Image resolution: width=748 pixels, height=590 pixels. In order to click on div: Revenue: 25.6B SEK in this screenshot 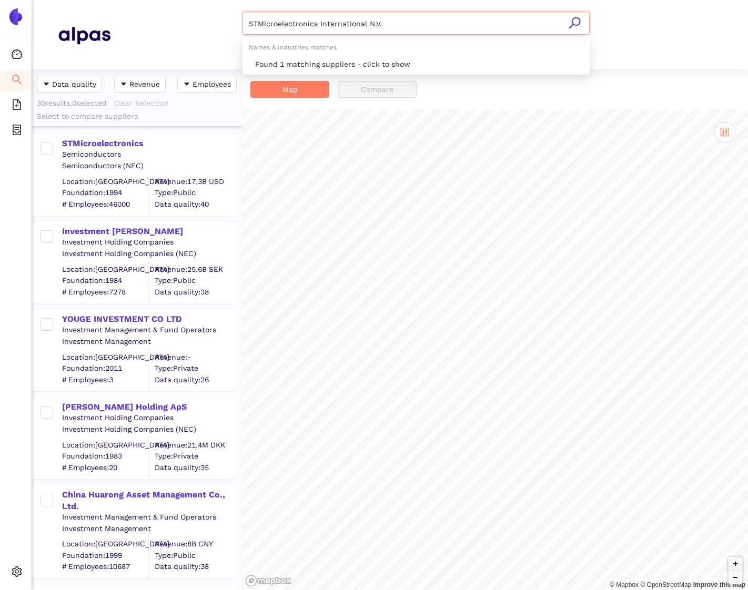, I will do `click(195, 269)`.